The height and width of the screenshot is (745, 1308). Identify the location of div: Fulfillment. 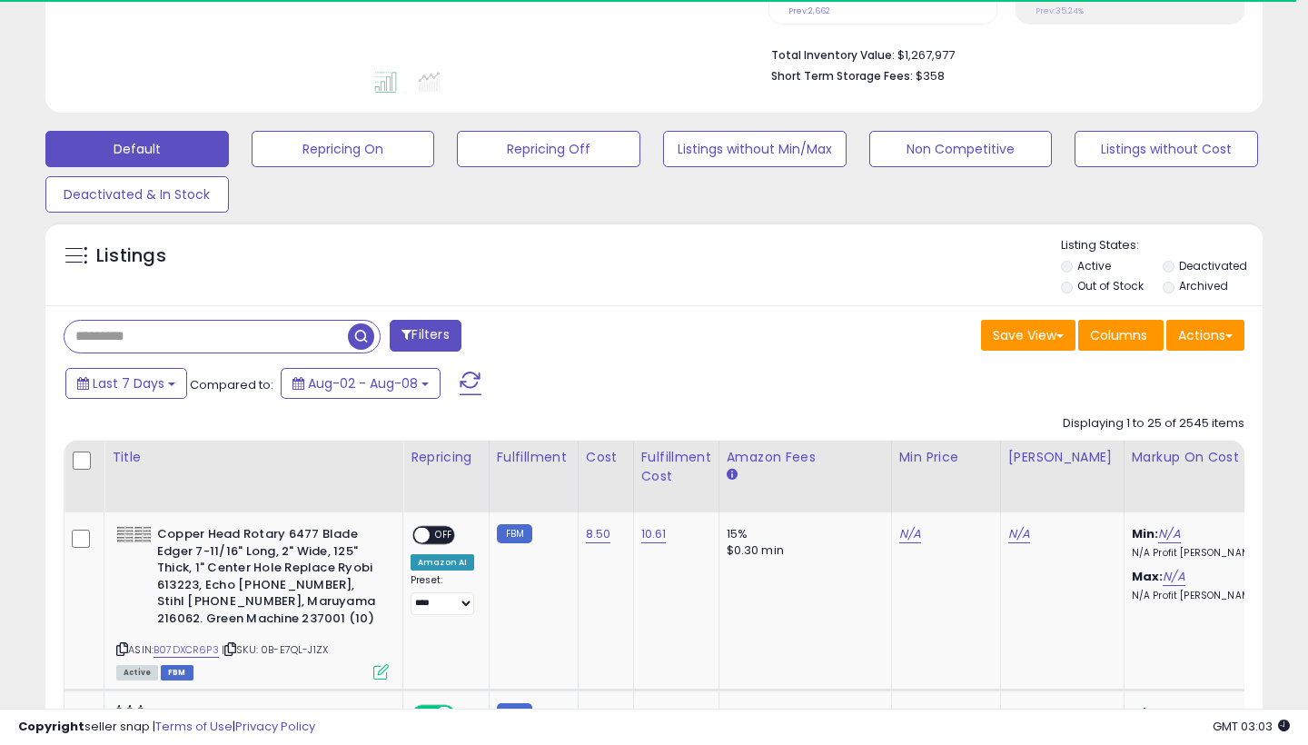
(533, 457).